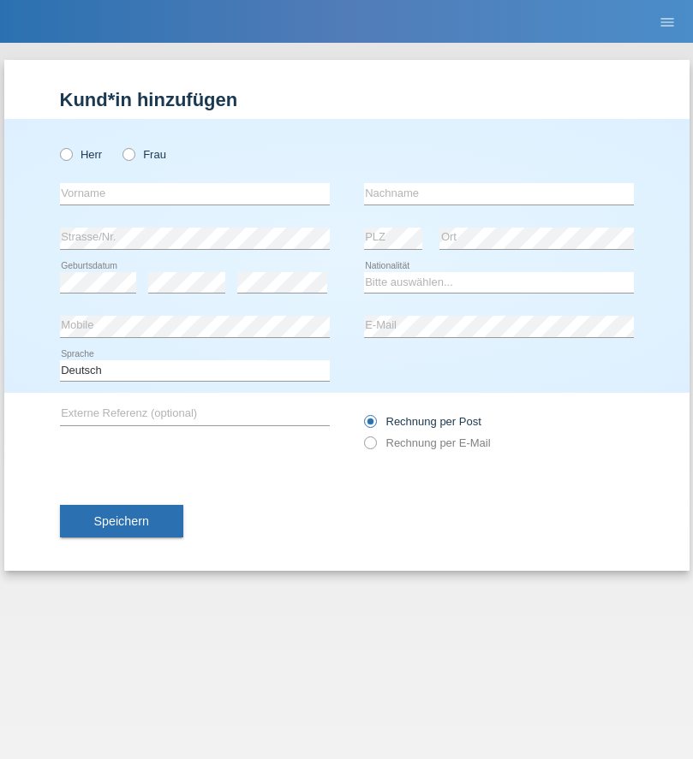  What do you see at coordinates (667, 21) in the screenshot?
I see `a: menu` at bounding box center [667, 21].